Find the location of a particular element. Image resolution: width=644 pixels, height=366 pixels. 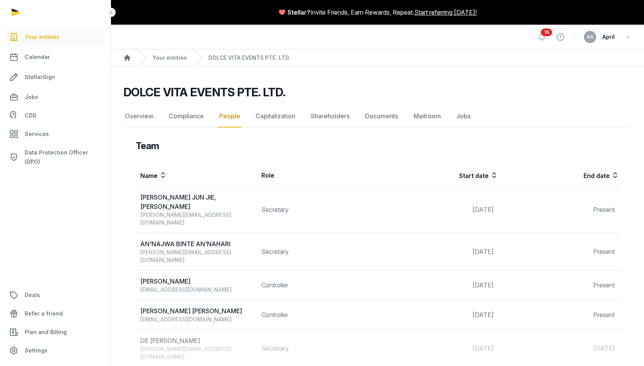

a: Data Protection Officer (DPO) is located at coordinates (55, 157).